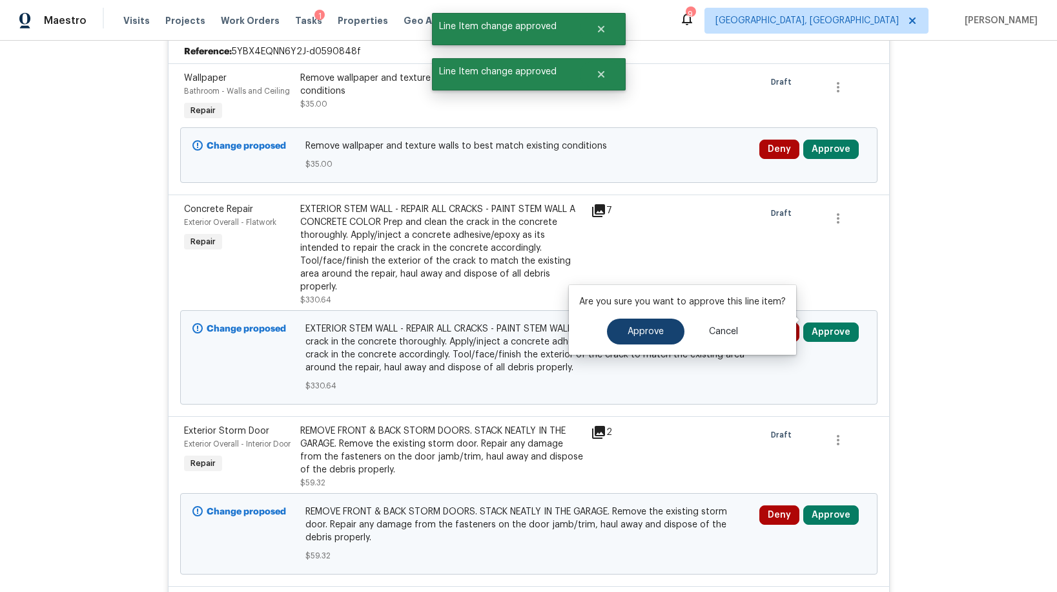 This screenshot has width=1057, height=592. I want to click on span: Exterior Overall - Interior Door, so click(237, 444).